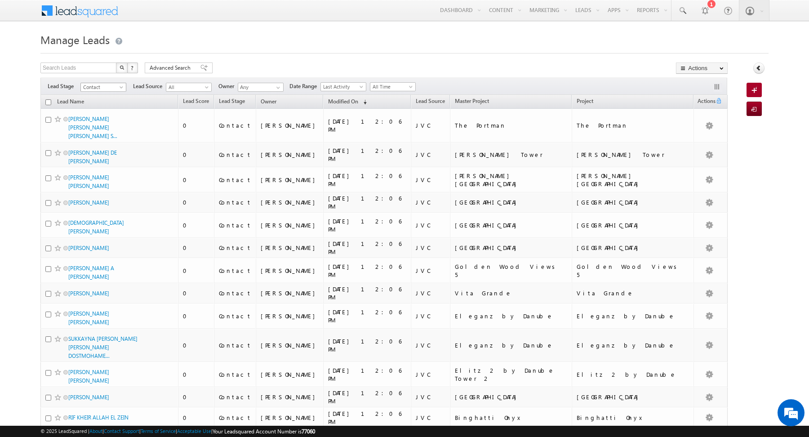  Describe the element at coordinates (430, 101) in the screenshot. I see `span: Lead Source` at that location.